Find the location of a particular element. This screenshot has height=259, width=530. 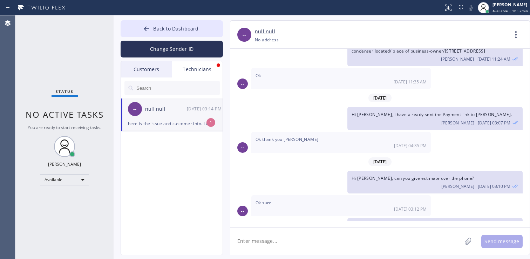

span: Back to Dashboard is located at coordinates (176, 28).